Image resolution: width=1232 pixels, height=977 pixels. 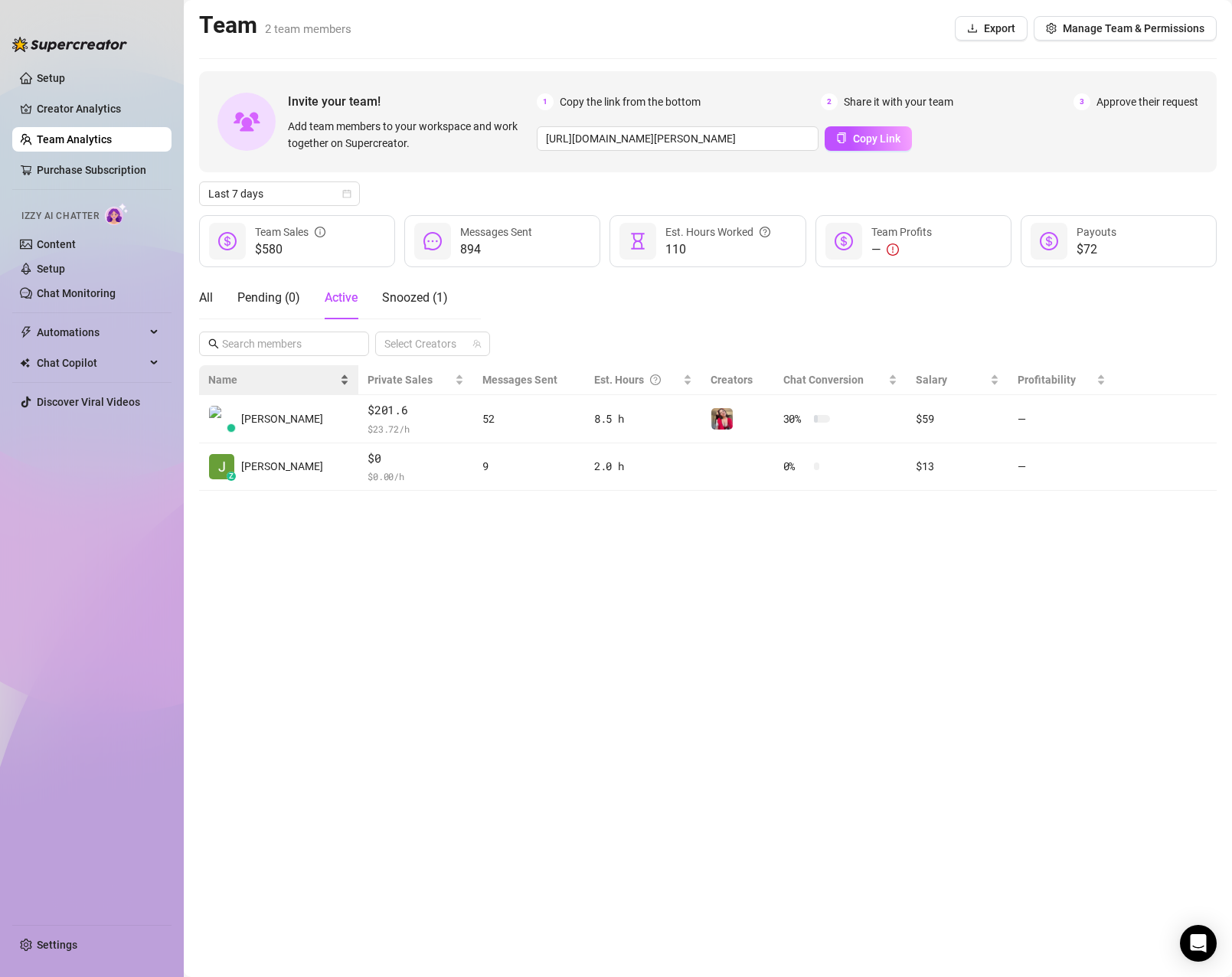 I want to click on a: Content, so click(x=56, y=244).